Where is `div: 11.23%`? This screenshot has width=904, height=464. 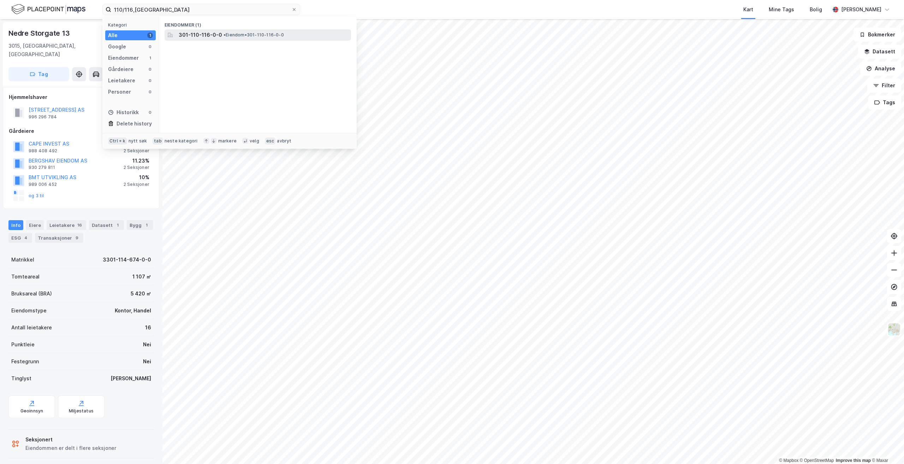
div: 11.23% is located at coordinates (136, 161).